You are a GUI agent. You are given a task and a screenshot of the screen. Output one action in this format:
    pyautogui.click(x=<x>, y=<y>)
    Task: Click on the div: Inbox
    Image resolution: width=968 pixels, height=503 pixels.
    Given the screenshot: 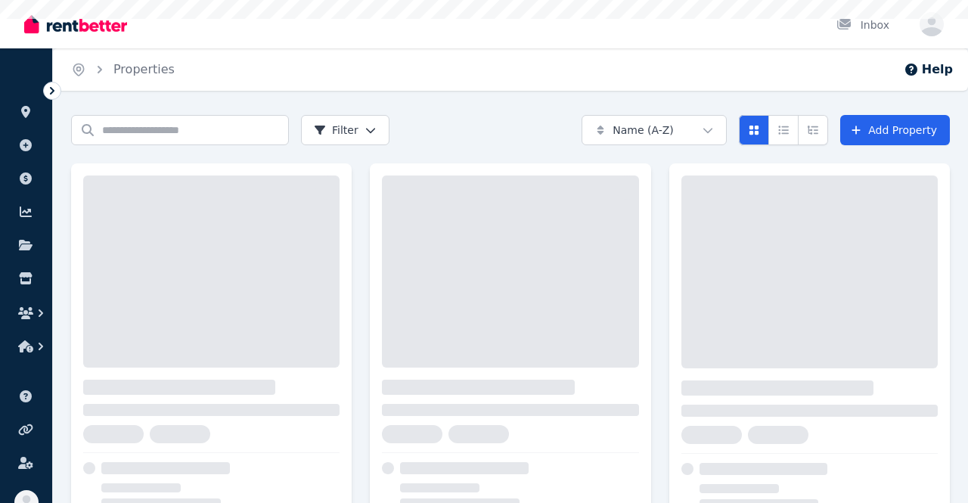 What is the action you would take?
    pyautogui.click(x=863, y=25)
    